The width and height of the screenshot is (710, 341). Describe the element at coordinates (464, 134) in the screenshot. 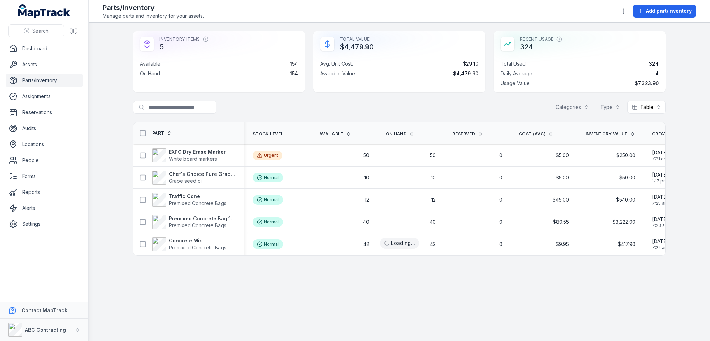

I see `span: Reserved` at that location.